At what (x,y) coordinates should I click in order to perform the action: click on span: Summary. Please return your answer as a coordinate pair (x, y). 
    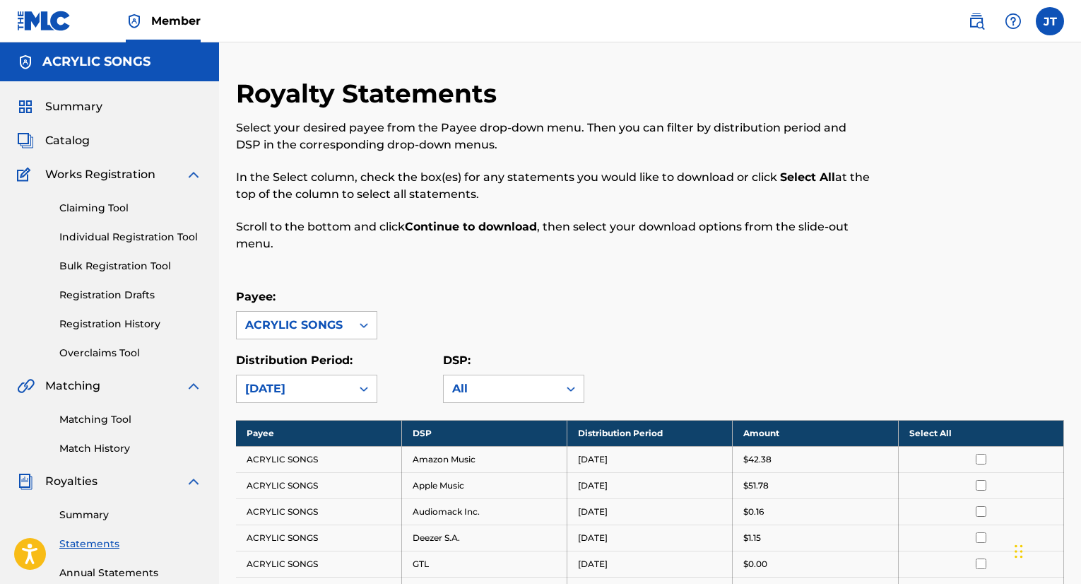
    Looking at the image, I should click on (74, 107).